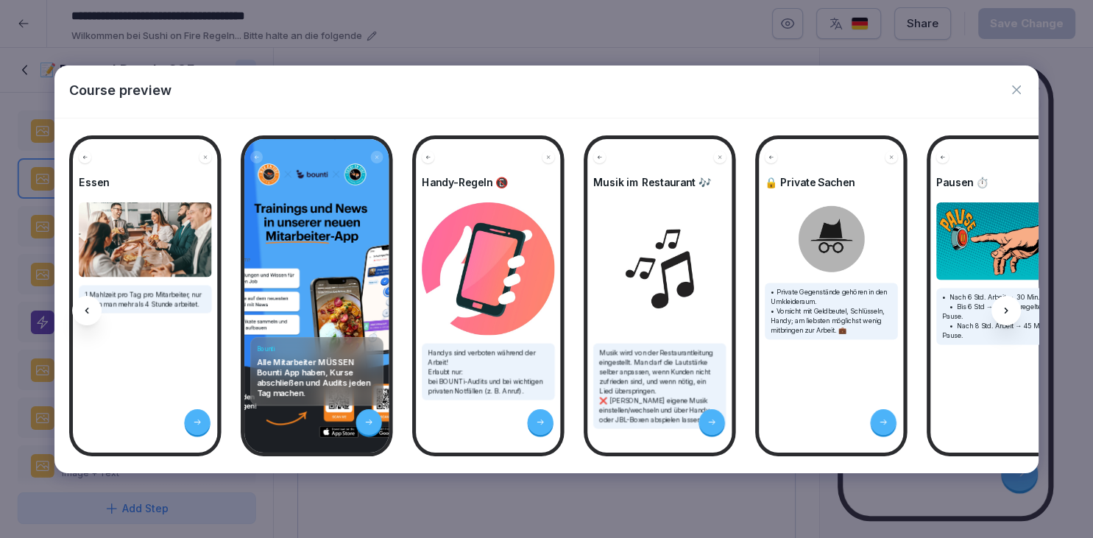 The image size is (1093, 538). What do you see at coordinates (488, 182) in the screenshot?
I see `h4: Handy-Regeln 📵` at bounding box center [488, 182].